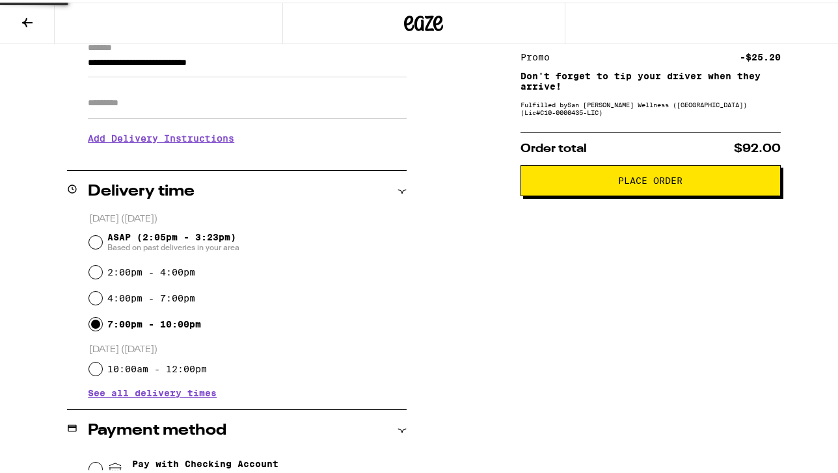  I want to click on h3: Add Delivery Instructions, so click(247, 136).